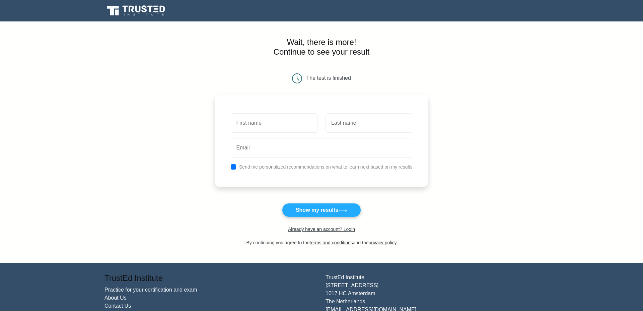 This screenshot has height=311, width=643. Describe the element at coordinates (211, 278) in the screenshot. I see `h4: TrustEd Institute` at that location.